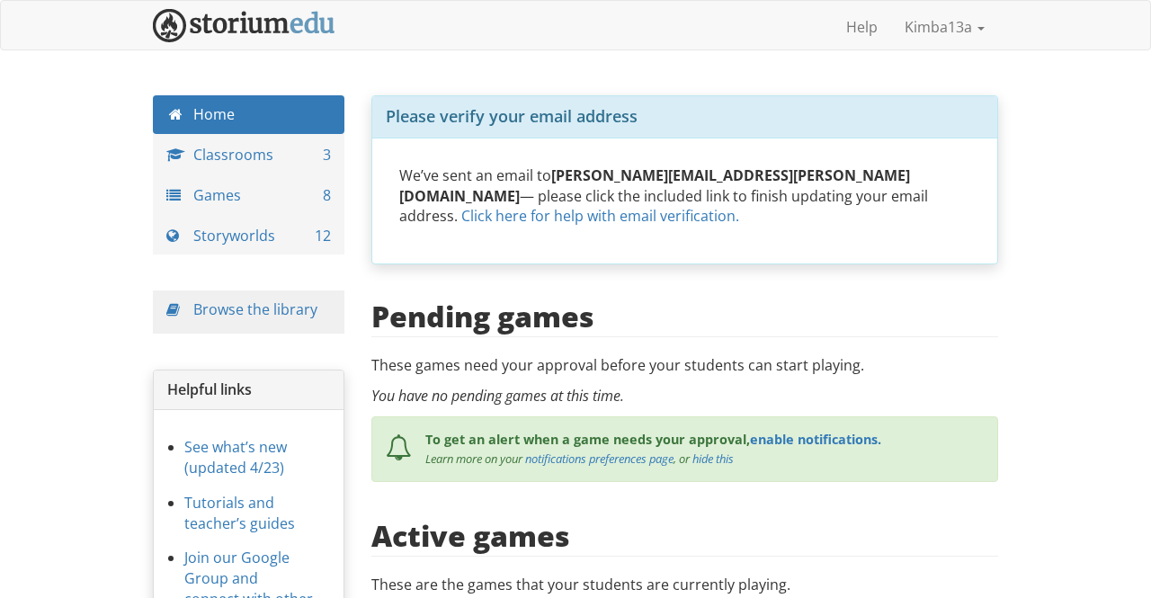  Describe the element at coordinates (685, 585) in the screenshot. I see `p: These are the games that your students are currently playing.` at that location.